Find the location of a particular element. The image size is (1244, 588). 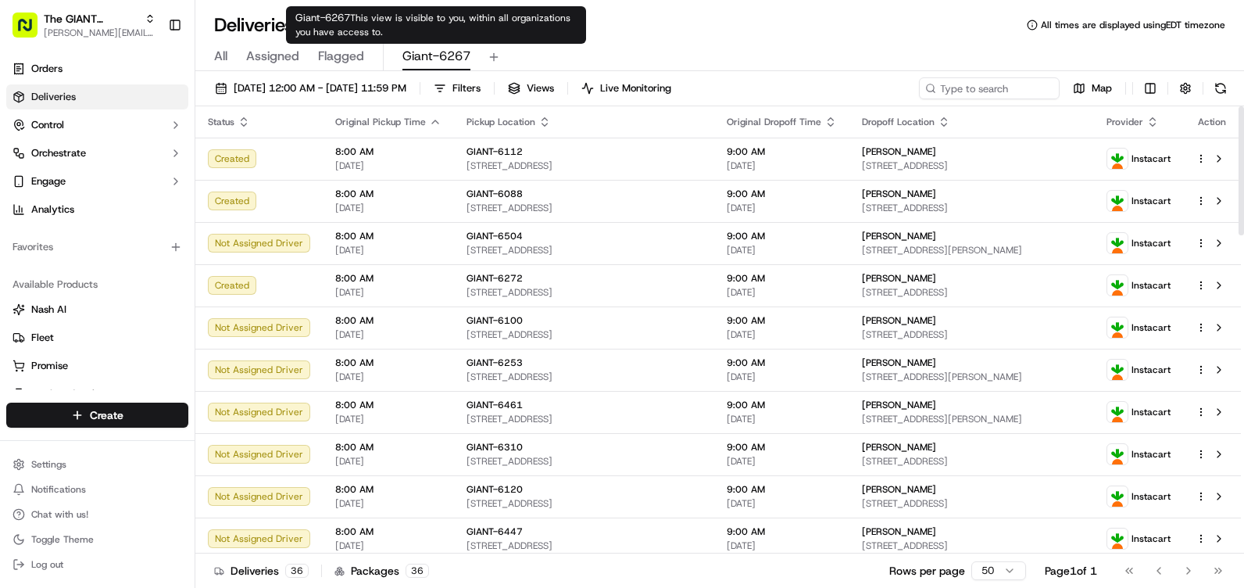

button: Map is located at coordinates (1092, 88).